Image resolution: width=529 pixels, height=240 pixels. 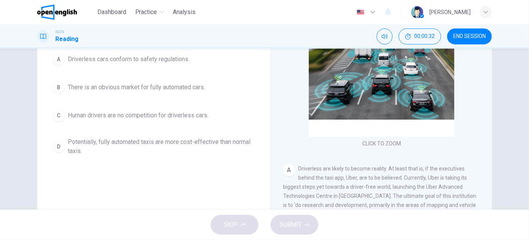 What do you see at coordinates (146, 12) in the screenshot?
I see `span: Practice` at bounding box center [146, 12].